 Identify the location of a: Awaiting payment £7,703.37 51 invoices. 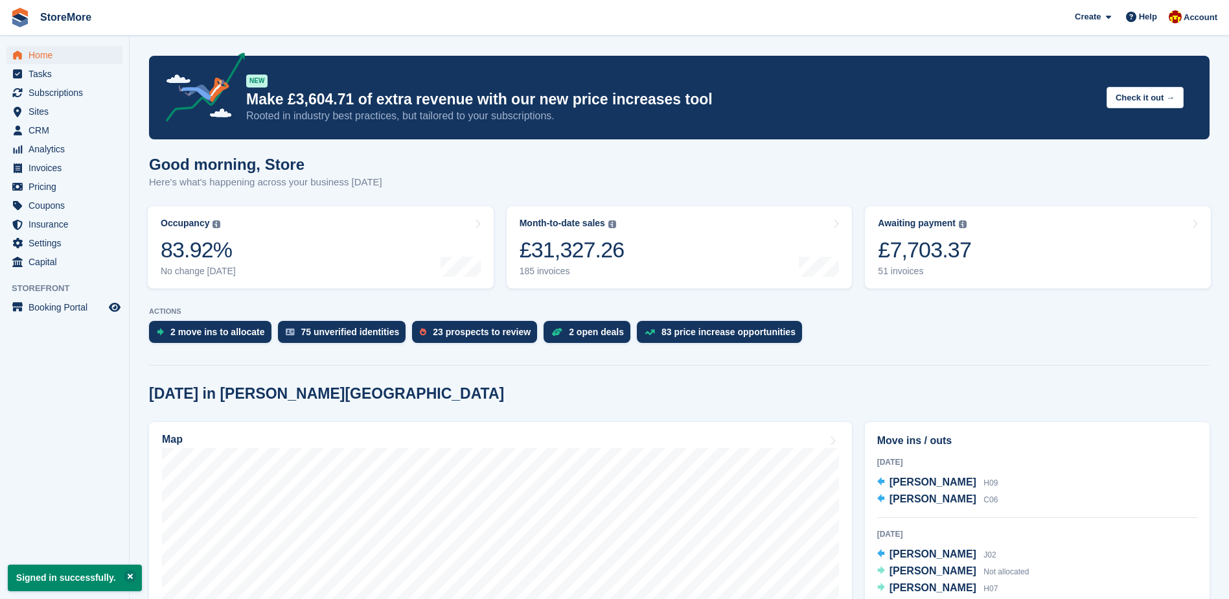
(1038, 247).